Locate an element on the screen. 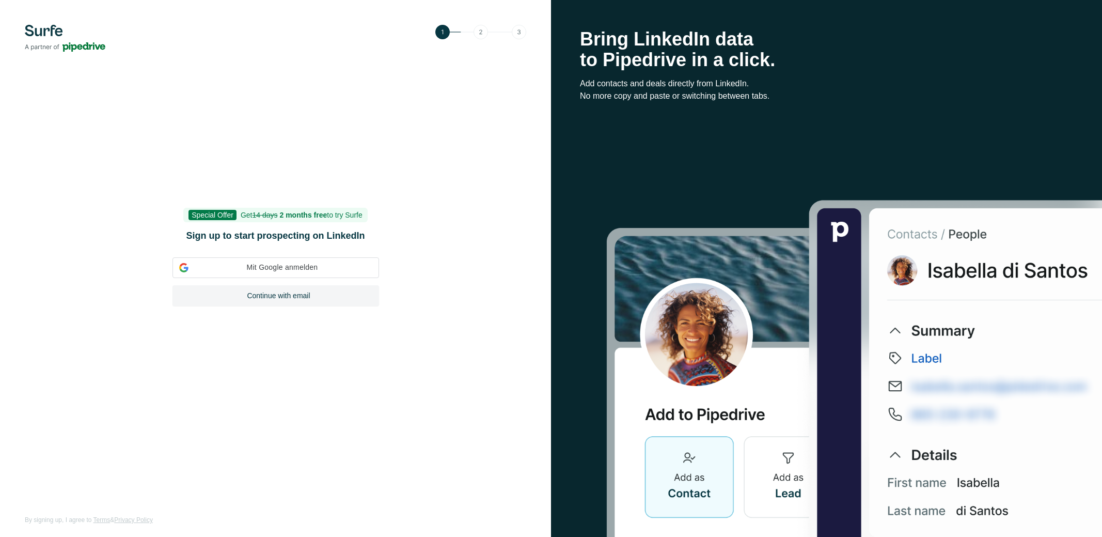  span: By signing up, I agree to is located at coordinates (58, 520).